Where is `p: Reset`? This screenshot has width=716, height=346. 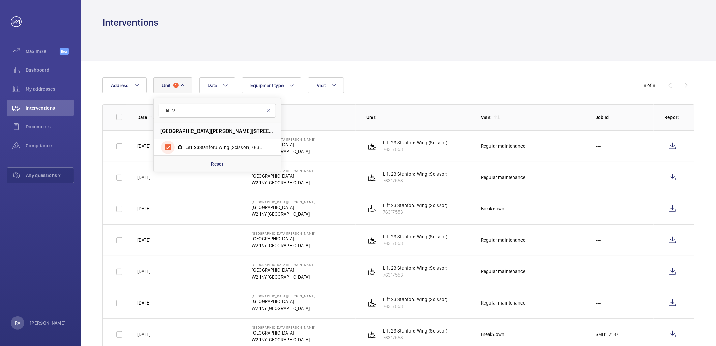
p: Reset is located at coordinates (217, 164).